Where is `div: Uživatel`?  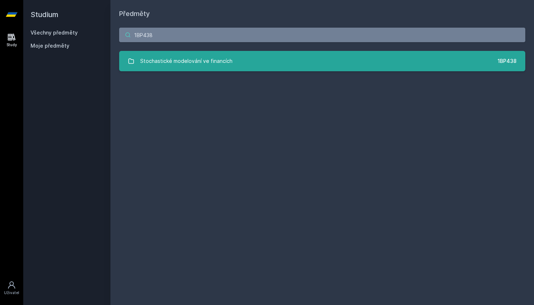 div: Uživatel is located at coordinates (12, 292).